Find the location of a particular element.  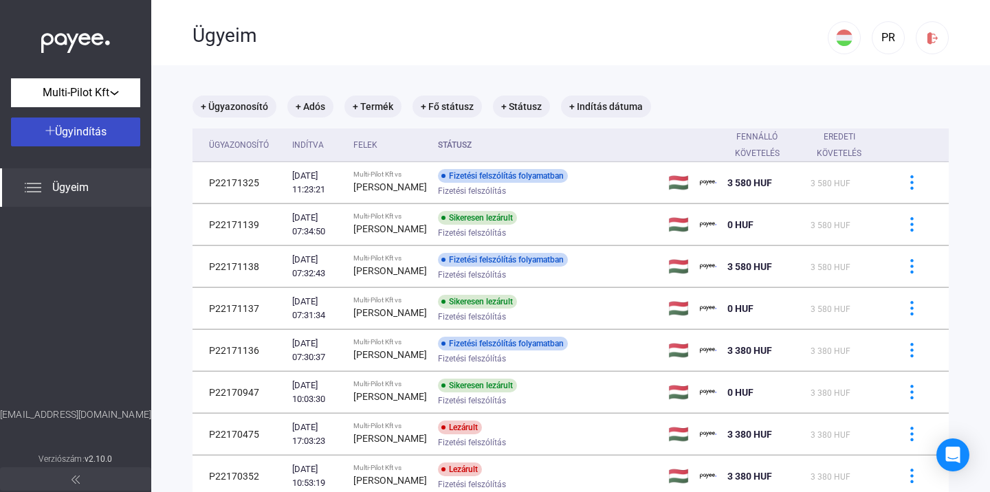

img: plus-white.svg is located at coordinates (50, 131).